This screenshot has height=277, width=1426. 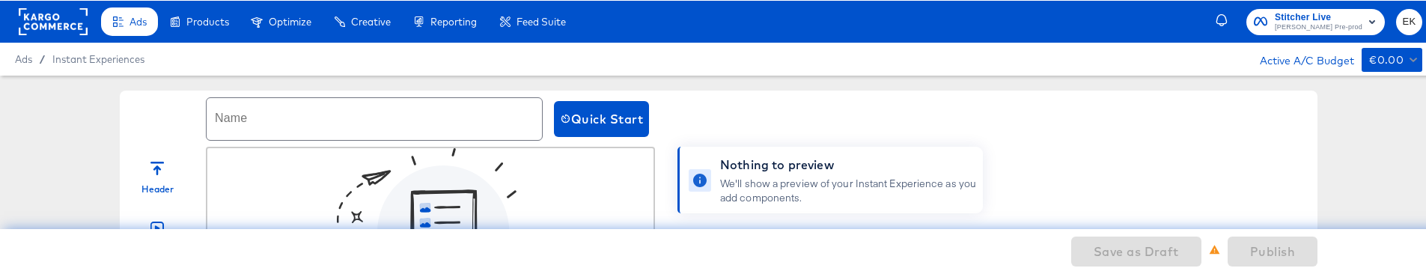 I want to click on button: €0.00, so click(x=1392, y=59).